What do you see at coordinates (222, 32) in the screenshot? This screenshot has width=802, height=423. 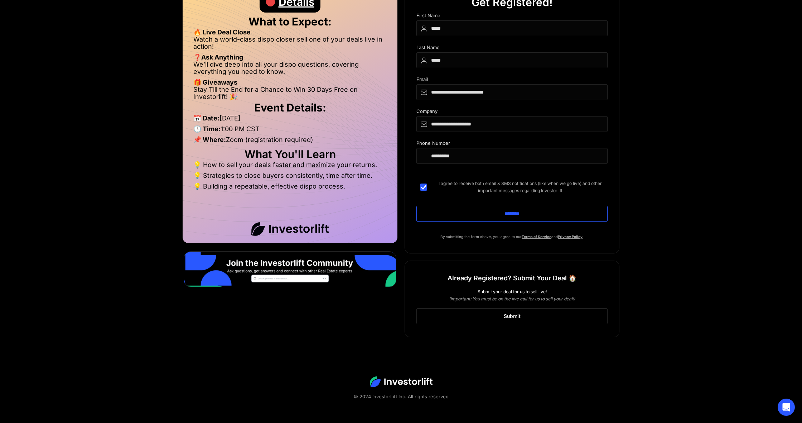 I see `strong: 🔥 Live Deal Close` at bounding box center [222, 32].